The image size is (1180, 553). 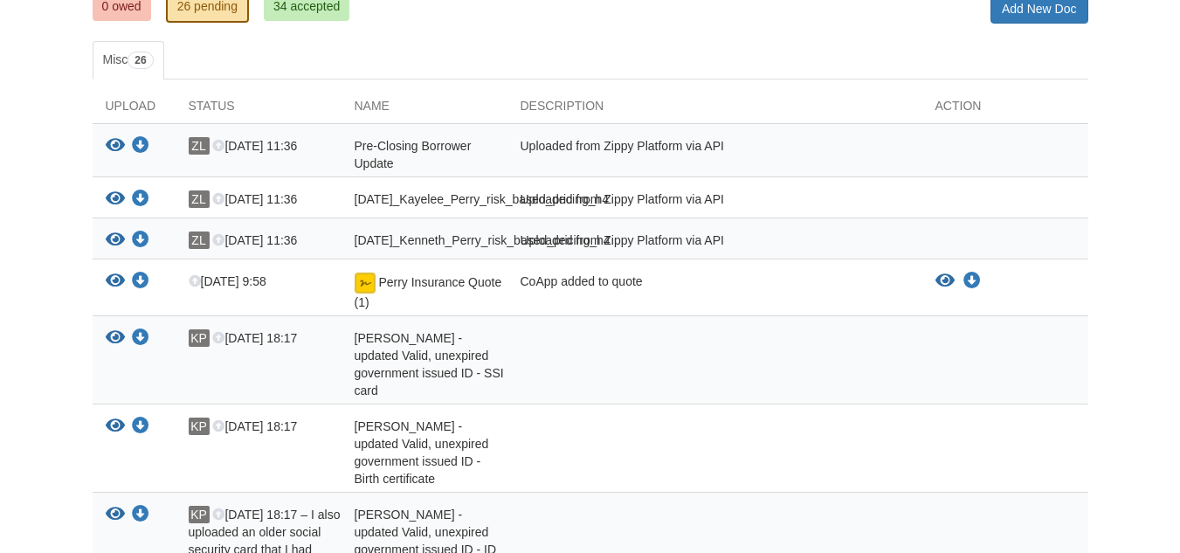 What do you see at coordinates (141, 339) in the screenshot?
I see `a: Download Kenneth Perry - updated Valid, unexpired government issued ID - SSI card` at bounding box center [141, 339].